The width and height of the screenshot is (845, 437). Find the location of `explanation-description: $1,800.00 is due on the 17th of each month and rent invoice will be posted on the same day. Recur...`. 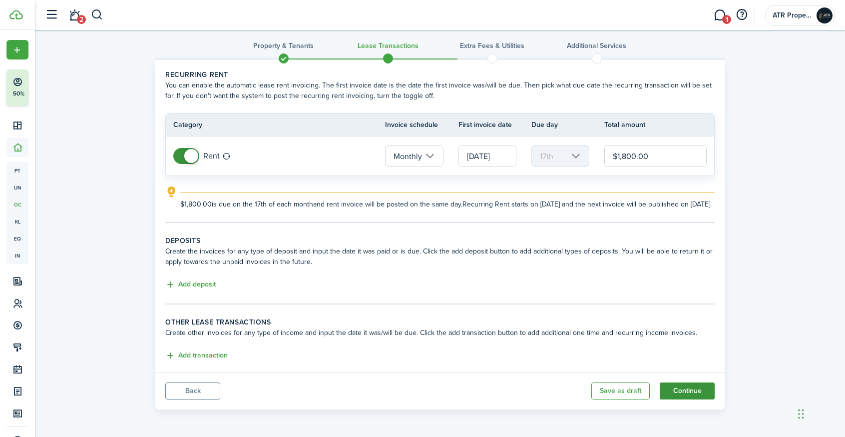

explanation-description: $1,800.00 is due on the 17th of each month and rent invoice will be posted on the same day. Recur... is located at coordinates (448, 204).